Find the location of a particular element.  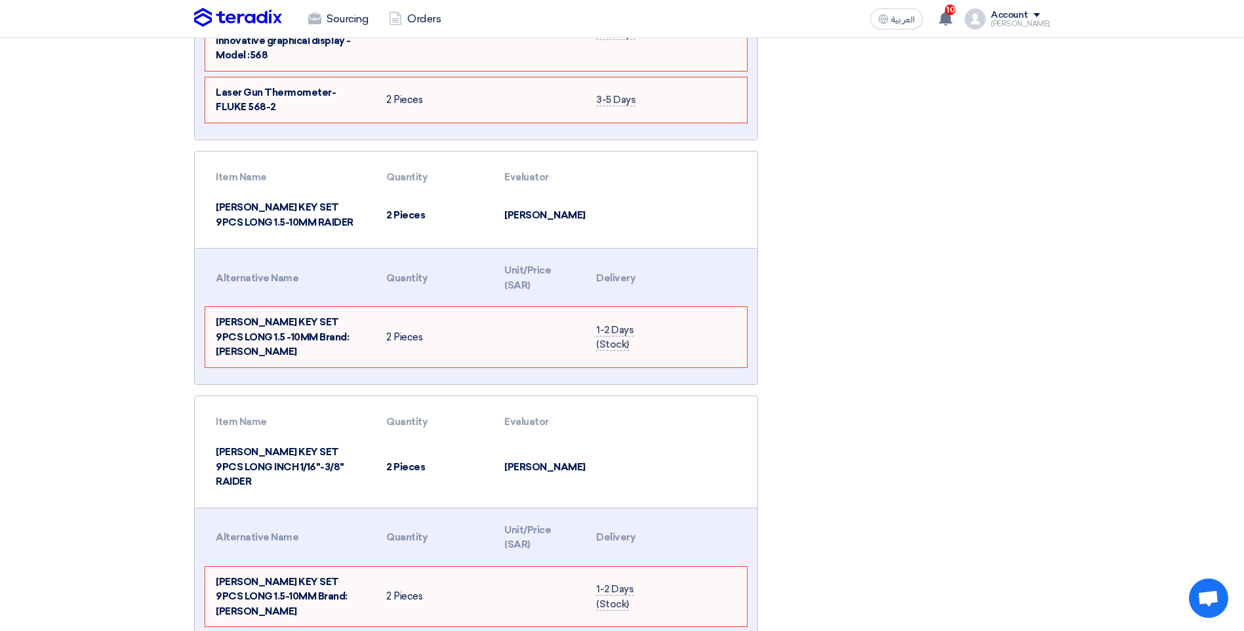

span: 10 is located at coordinates (950, 10).